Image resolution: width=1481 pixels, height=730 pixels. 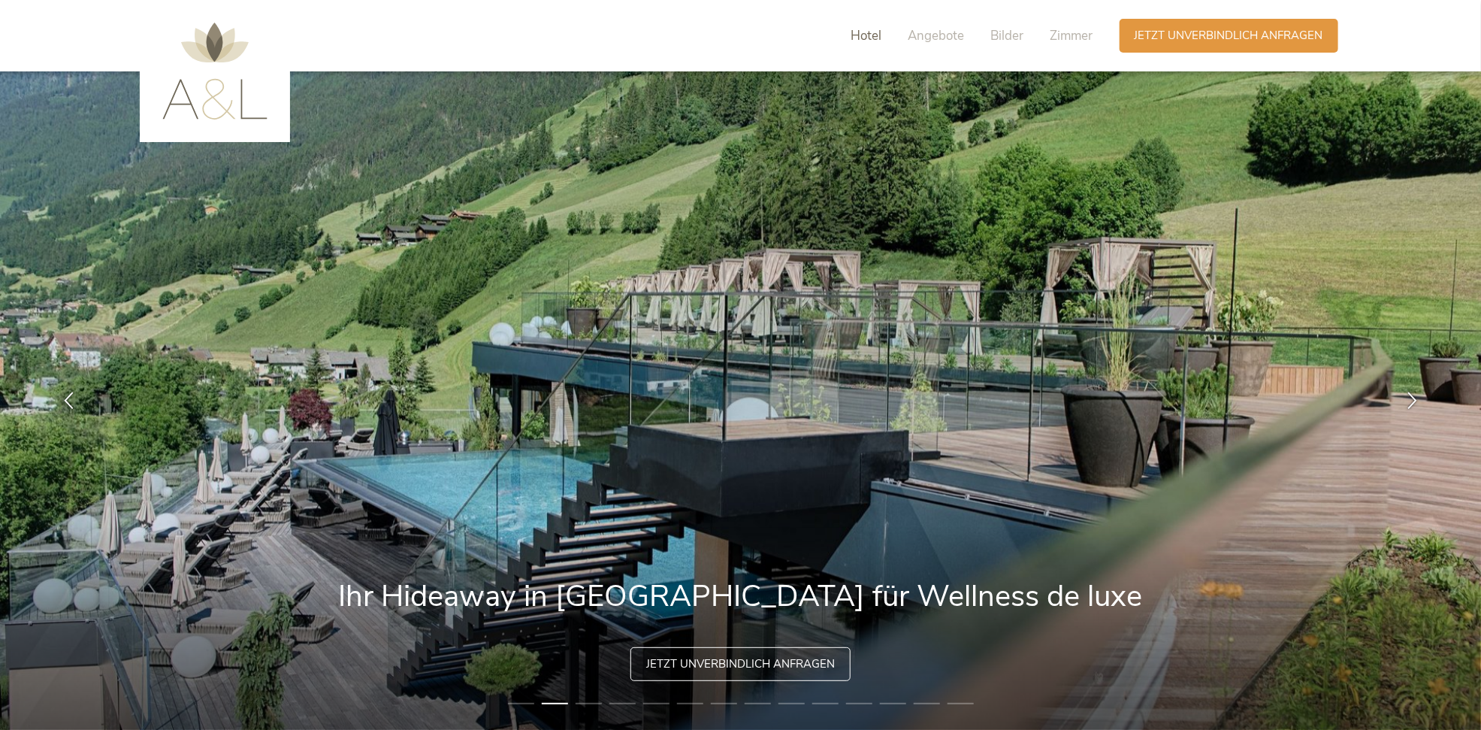 I want to click on a: AMONTI & LUNARIS Wellnessresort, so click(x=215, y=71).